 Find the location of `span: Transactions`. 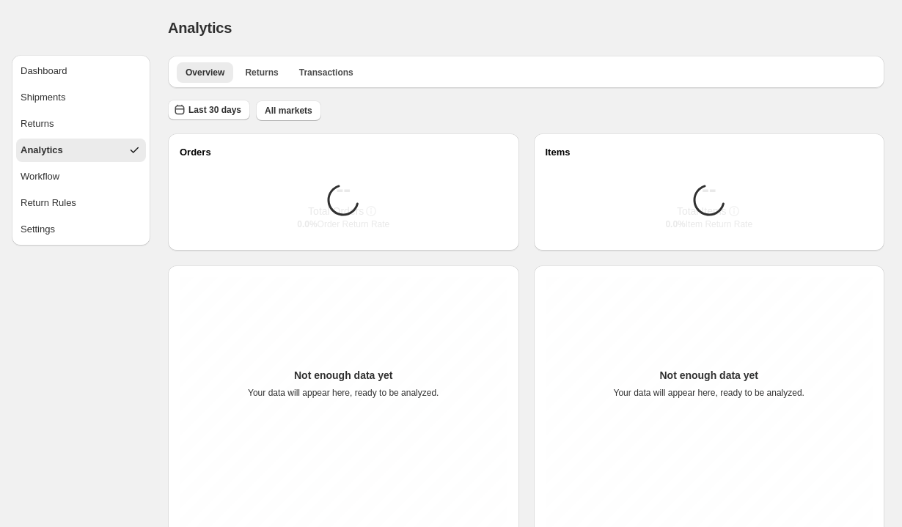

span: Transactions is located at coordinates (326, 73).